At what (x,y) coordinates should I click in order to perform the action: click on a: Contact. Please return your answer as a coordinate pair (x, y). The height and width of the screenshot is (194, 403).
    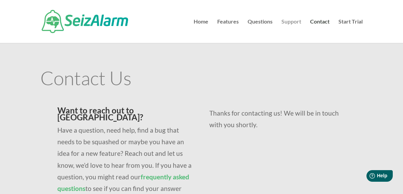
    Looking at the image, I should click on (319, 31).